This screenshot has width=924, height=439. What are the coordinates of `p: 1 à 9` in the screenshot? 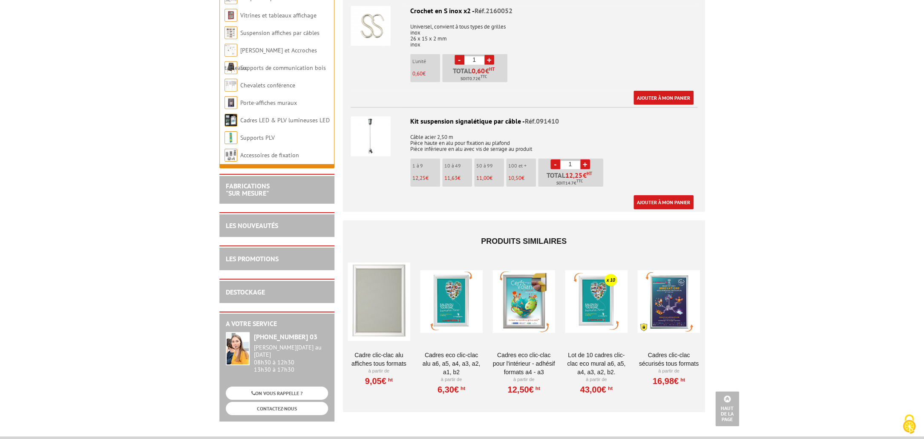 It's located at (426, 166).